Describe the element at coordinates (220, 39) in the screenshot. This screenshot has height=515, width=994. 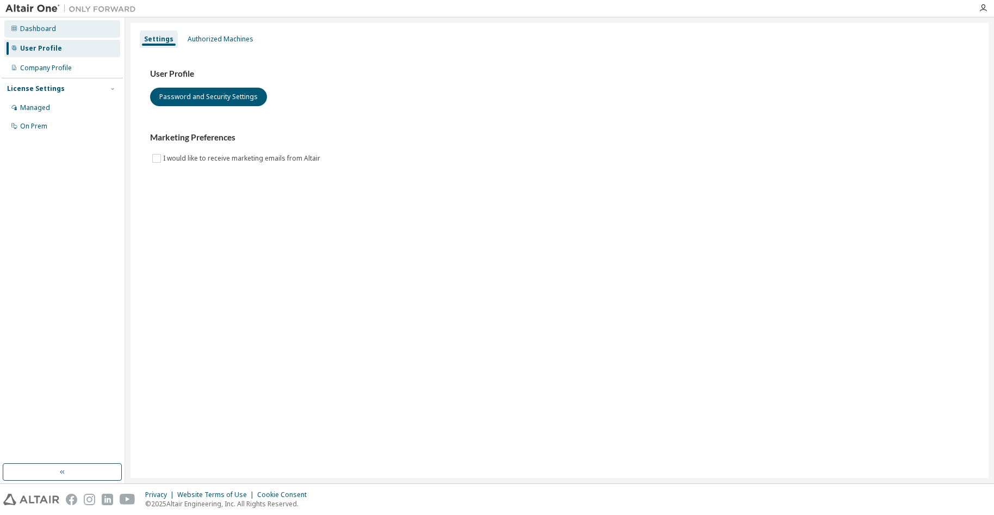
I see `div: Authorized Machines` at that location.